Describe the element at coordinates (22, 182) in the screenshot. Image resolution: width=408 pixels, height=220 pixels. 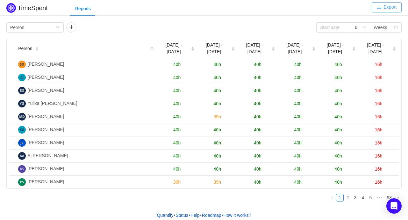
I see `img: PS` at that location.